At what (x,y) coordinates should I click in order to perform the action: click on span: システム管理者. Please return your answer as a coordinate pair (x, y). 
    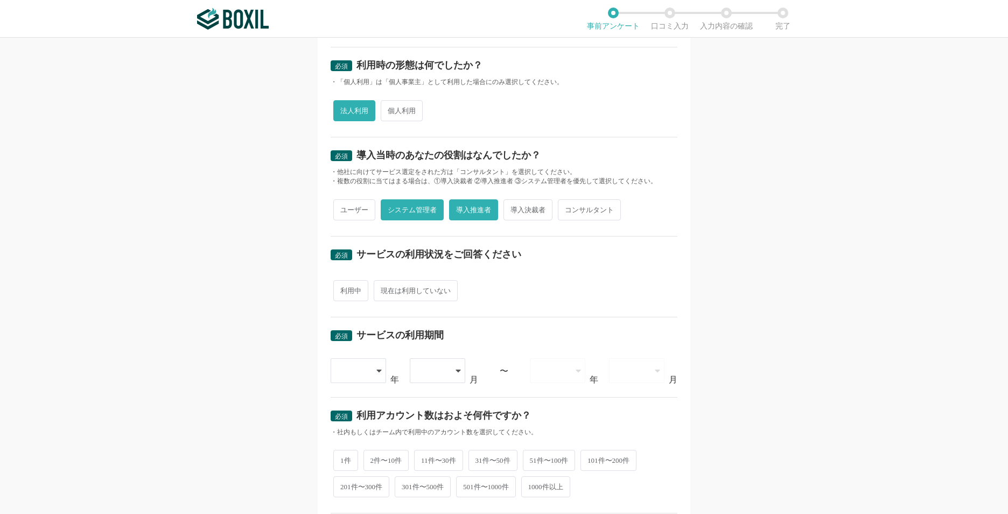
    Looking at the image, I should click on (412, 210).